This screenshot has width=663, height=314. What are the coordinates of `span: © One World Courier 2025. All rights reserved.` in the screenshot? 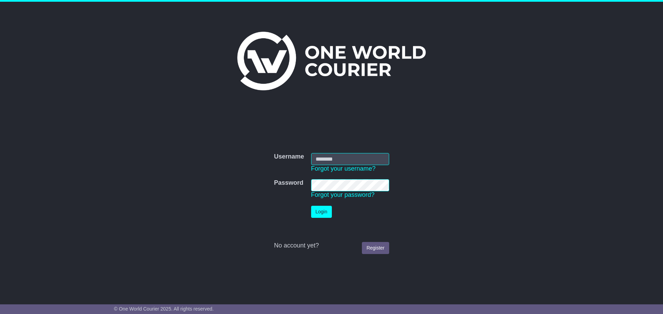 It's located at (164, 309).